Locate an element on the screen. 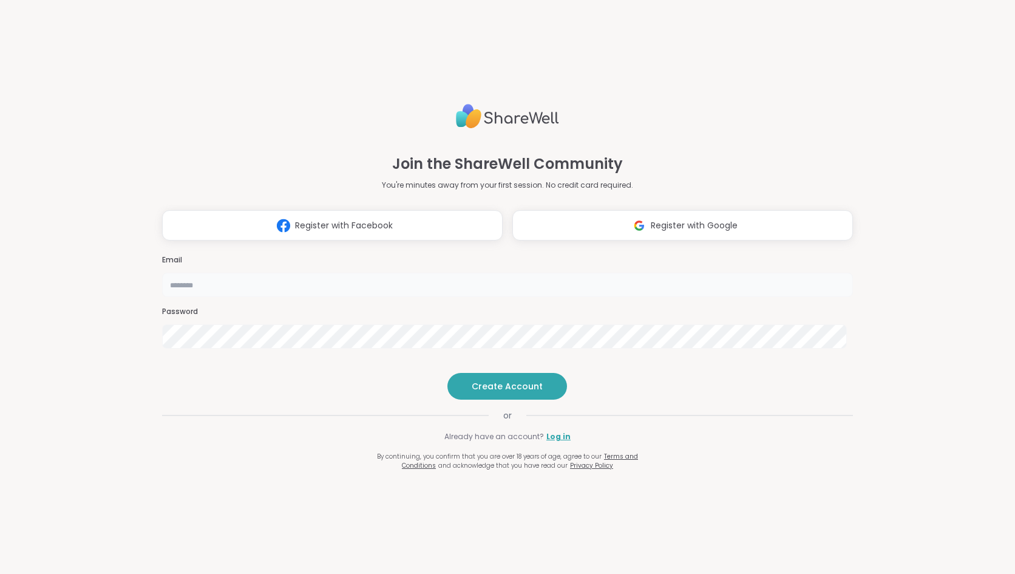  a: Log in is located at coordinates (559, 437).